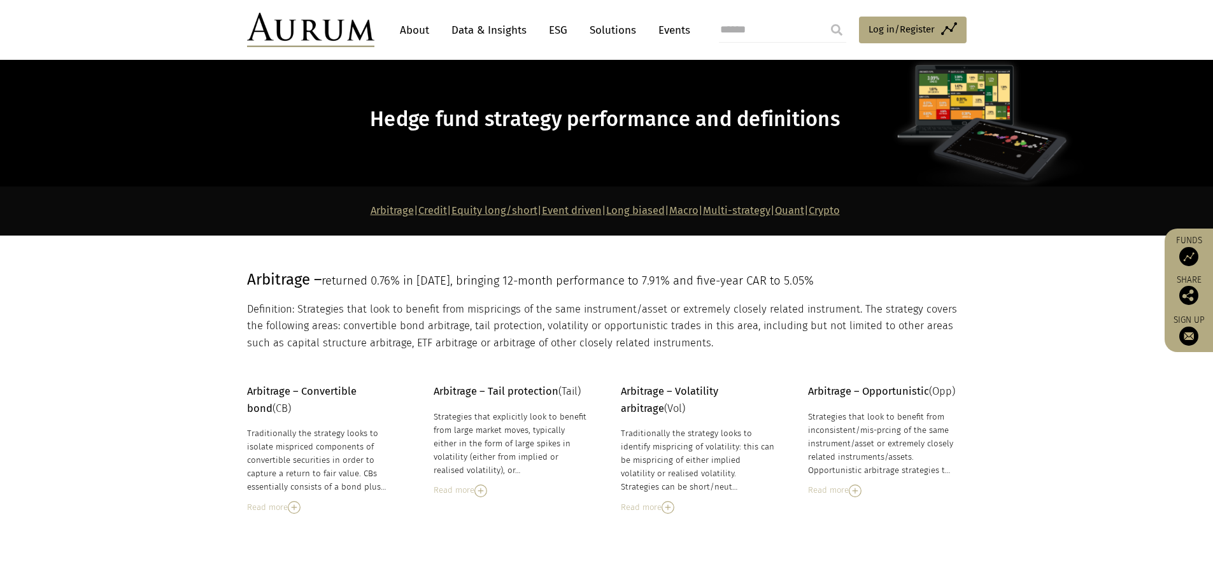 This screenshot has height=580, width=1213. What do you see at coordinates (494, 210) in the screenshot?
I see `a: Equity long/short` at bounding box center [494, 210].